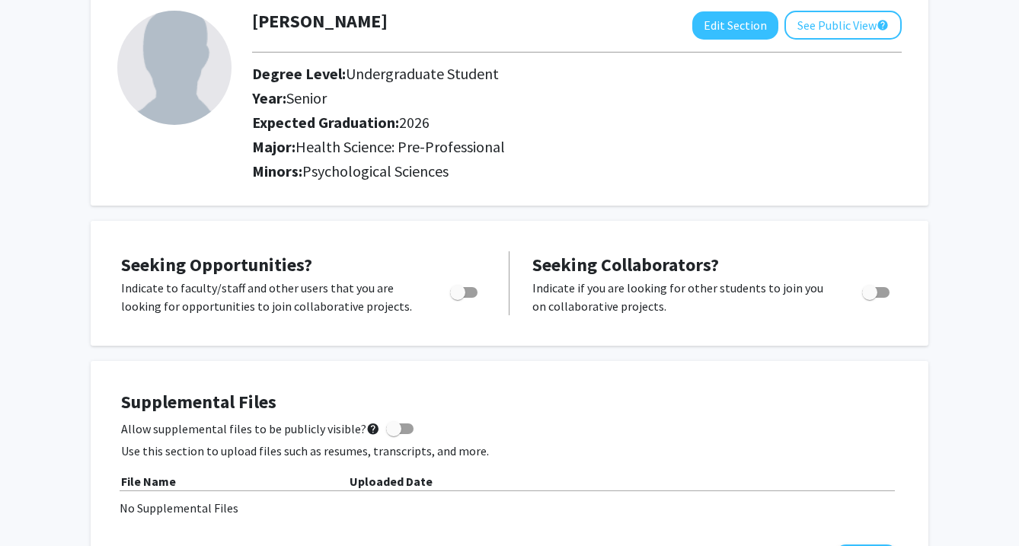 The width and height of the screenshot is (1019, 546). I want to click on span: Psychological Sciences, so click(376, 171).